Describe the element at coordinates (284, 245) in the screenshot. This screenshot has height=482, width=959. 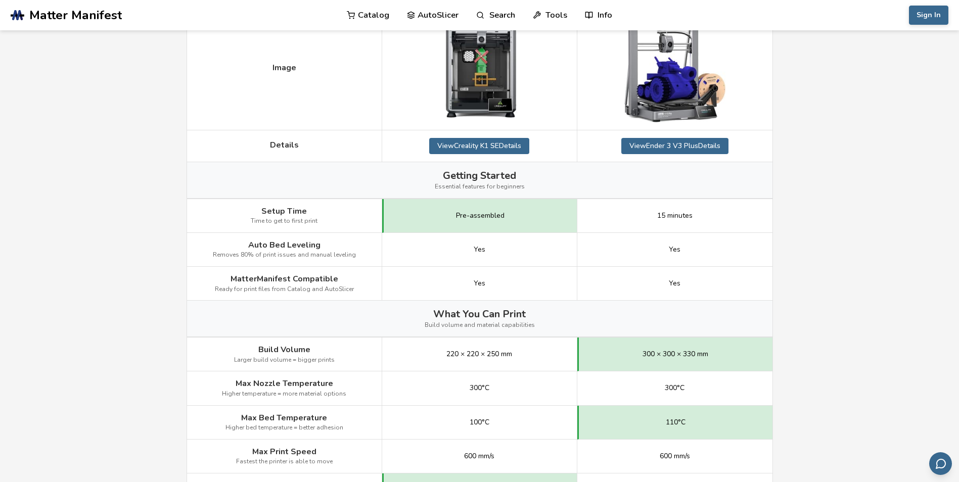
I see `span: Auto Bed Leveling` at that location.